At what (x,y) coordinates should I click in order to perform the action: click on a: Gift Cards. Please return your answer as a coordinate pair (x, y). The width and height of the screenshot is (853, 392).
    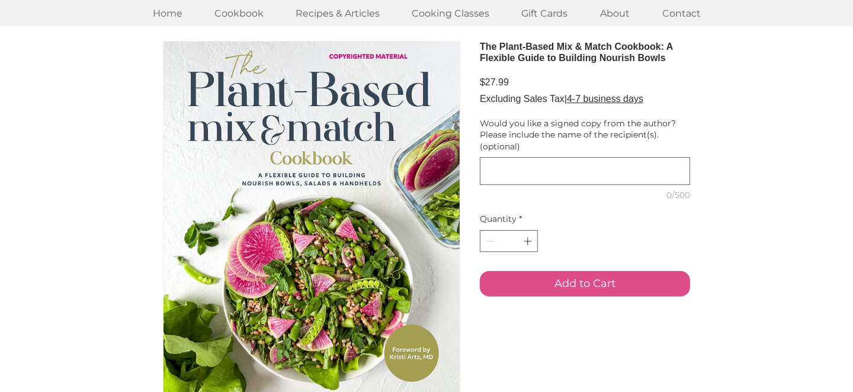
    Looking at the image, I should click on (544, 13).